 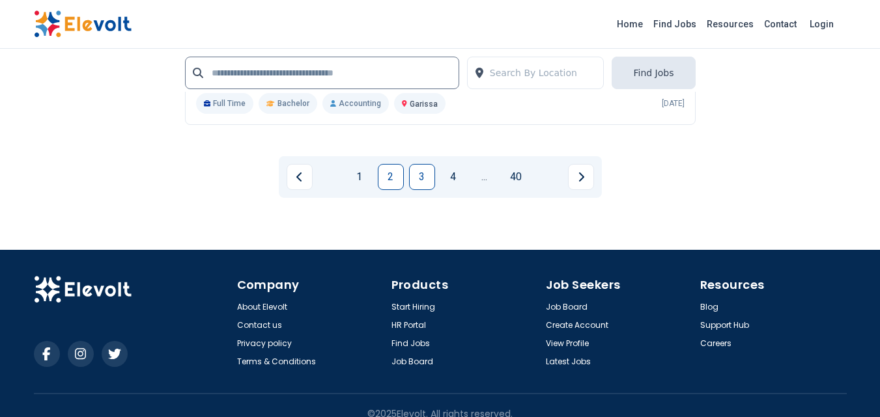 What do you see at coordinates (264, 344) in the screenshot?
I see `a: Privacy policy` at bounding box center [264, 344].